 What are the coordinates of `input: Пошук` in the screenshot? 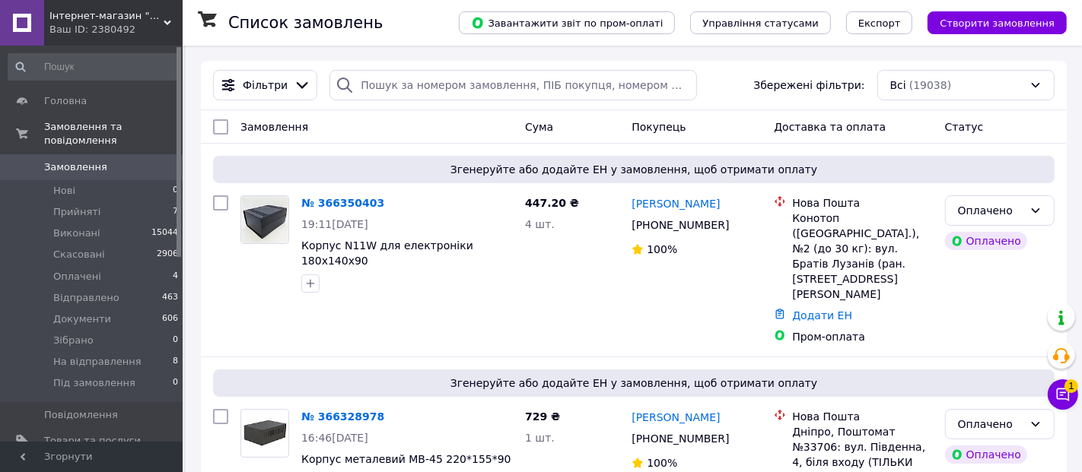 It's located at (94, 67).